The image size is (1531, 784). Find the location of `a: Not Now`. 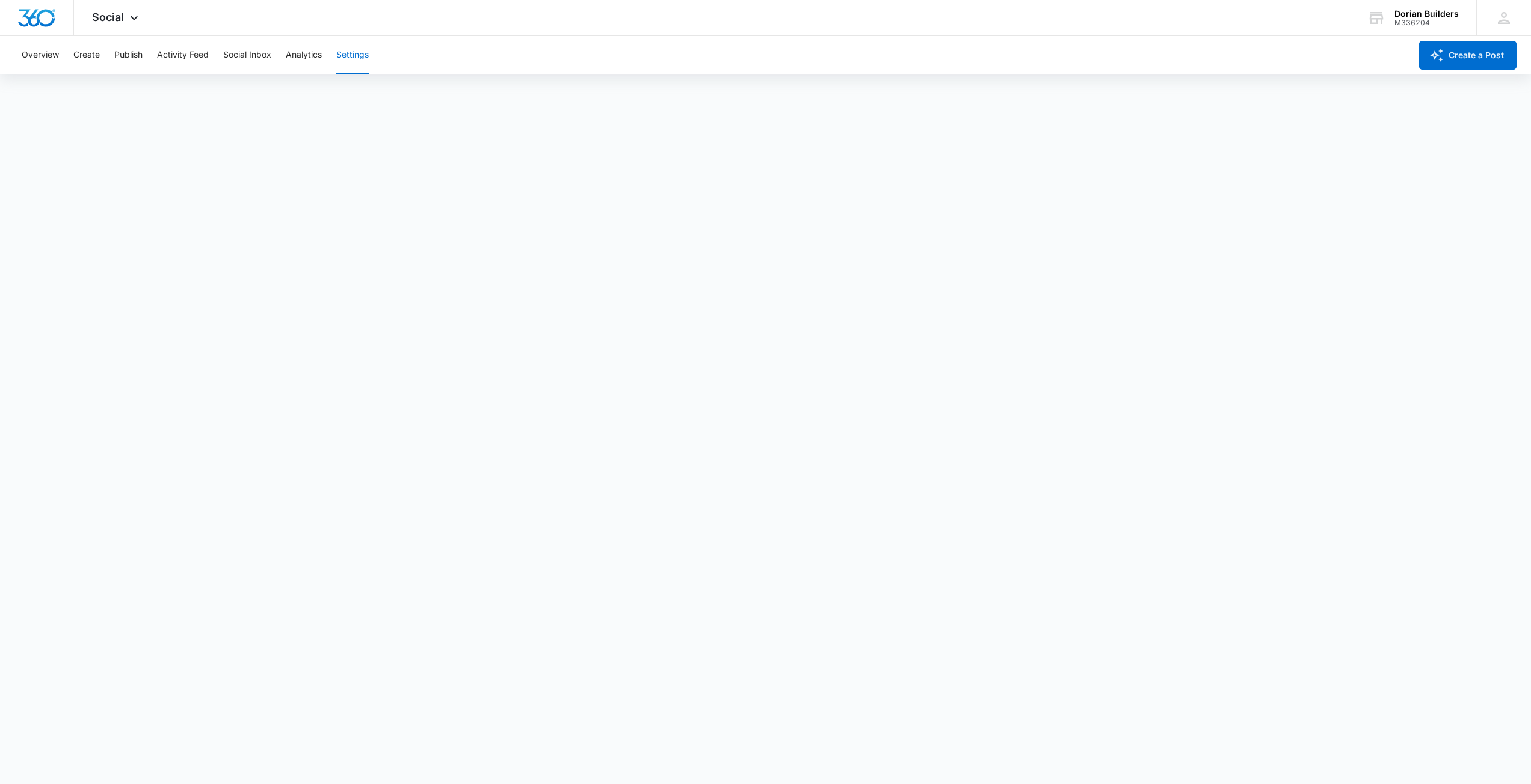

a: Not Now is located at coordinates (40, 330).